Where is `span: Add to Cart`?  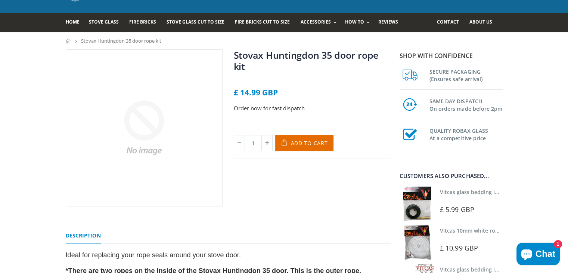 span: Add to Cart is located at coordinates (309, 143).